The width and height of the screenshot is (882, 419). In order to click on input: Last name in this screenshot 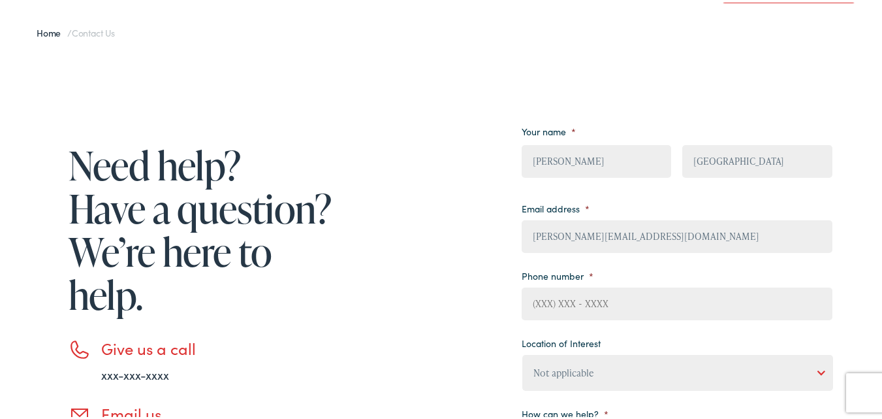, I will do `click(757, 159)`.